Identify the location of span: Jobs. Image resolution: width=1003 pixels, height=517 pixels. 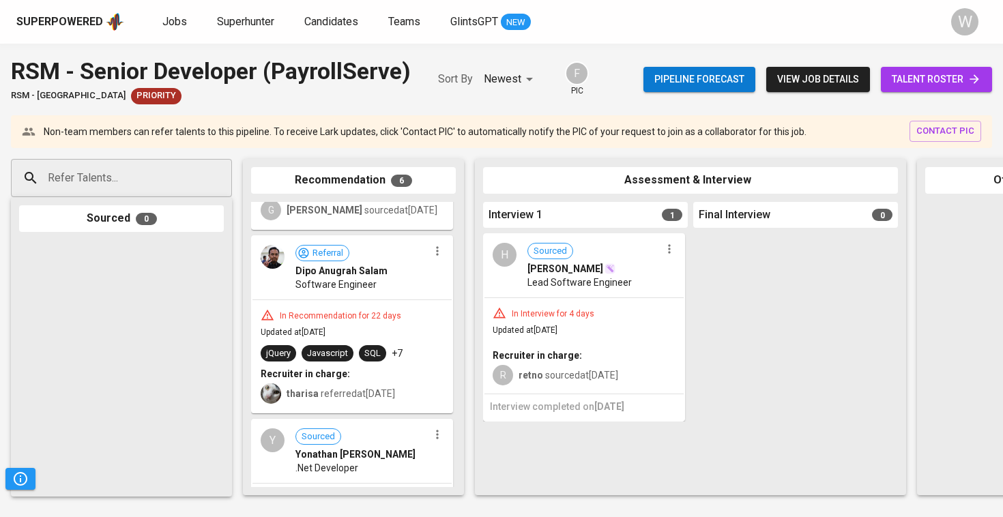
(175, 21).